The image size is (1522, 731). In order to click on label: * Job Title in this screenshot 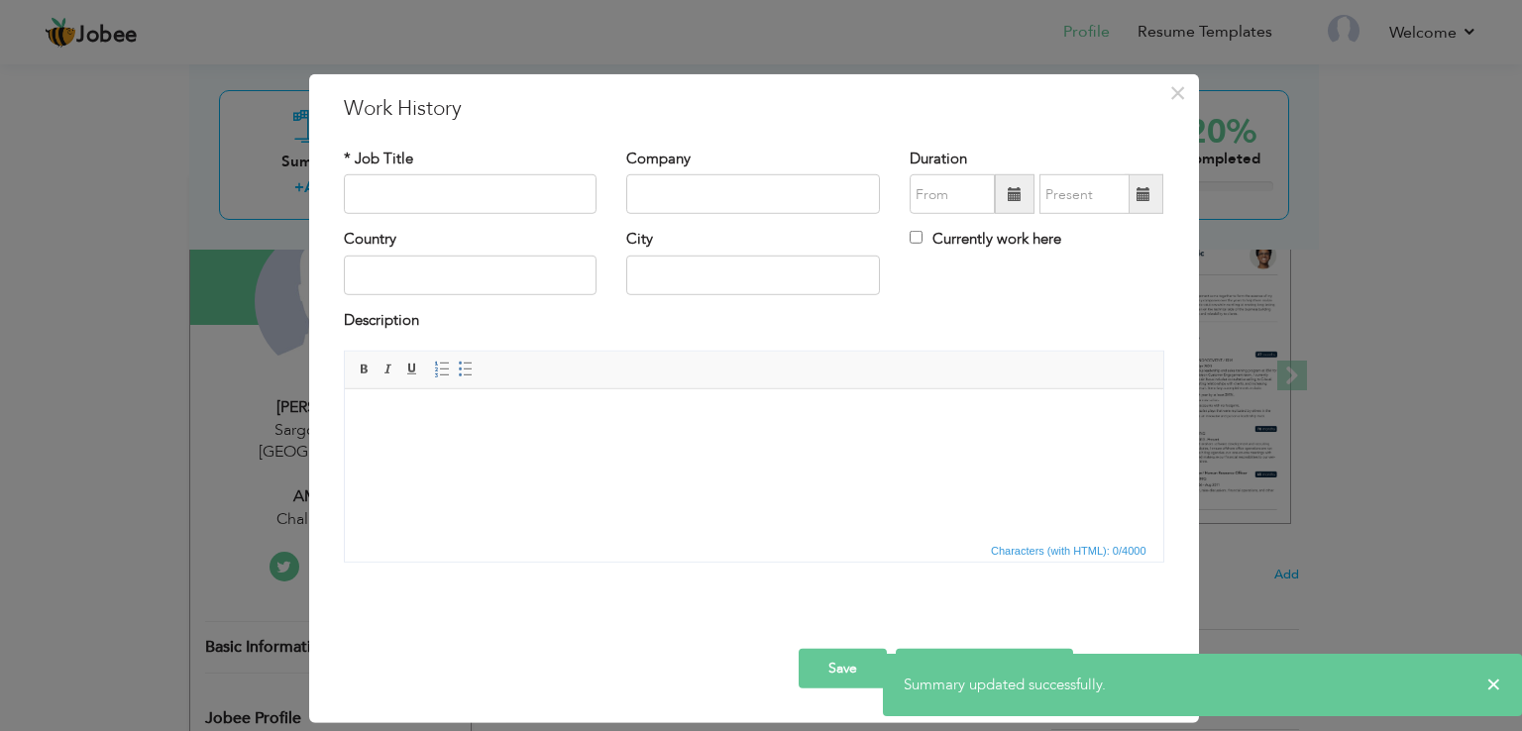, I will do `click(378, 159)`.